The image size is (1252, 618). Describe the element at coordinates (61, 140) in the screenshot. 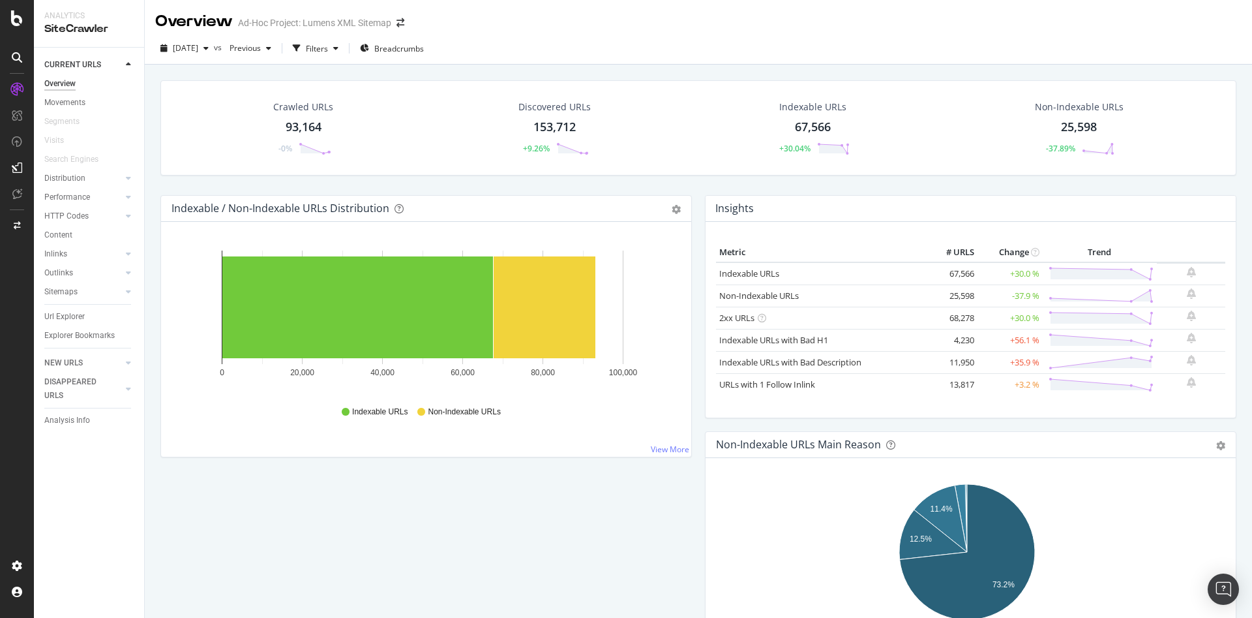

I see `a: Visits` at that location.